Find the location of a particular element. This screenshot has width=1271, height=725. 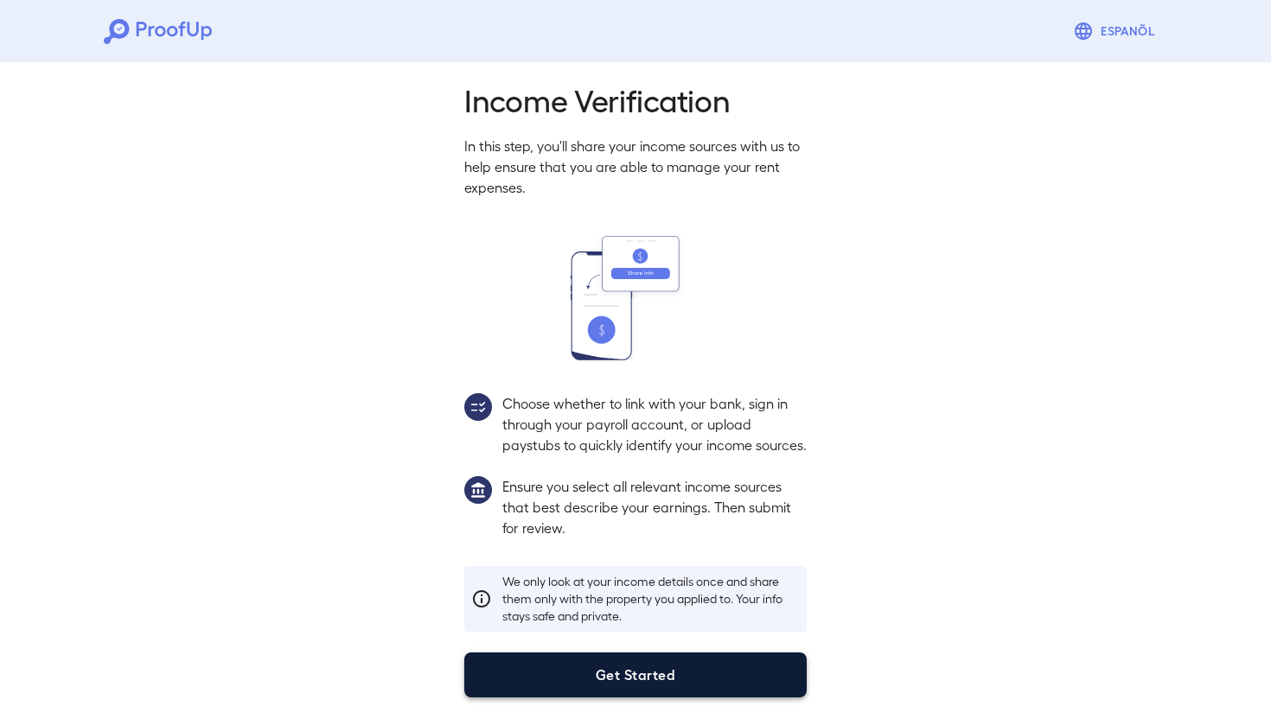

p: In this step, you'll share your income sources with us to help ensure that you are able to manage... is located at coordinates (635, 167).